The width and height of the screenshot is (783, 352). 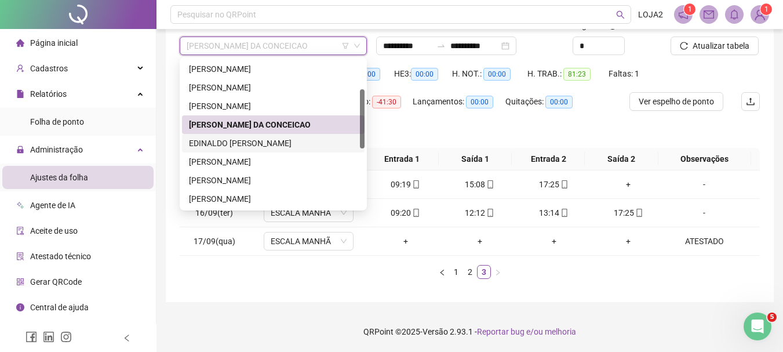 What do you see at coordinates (441, 46) in the screenshot?
I see `span: swap-right` at bounding box center [441, 46].